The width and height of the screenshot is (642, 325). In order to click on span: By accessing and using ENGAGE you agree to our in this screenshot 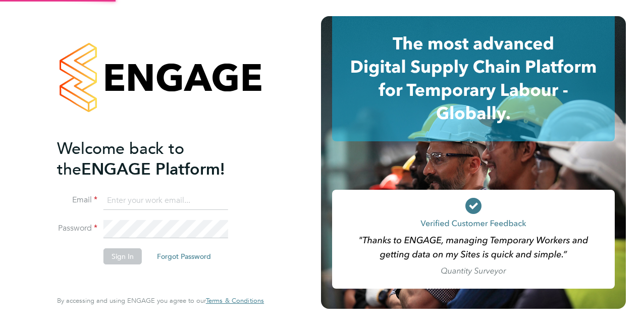, I will do `click(160, 300)`.